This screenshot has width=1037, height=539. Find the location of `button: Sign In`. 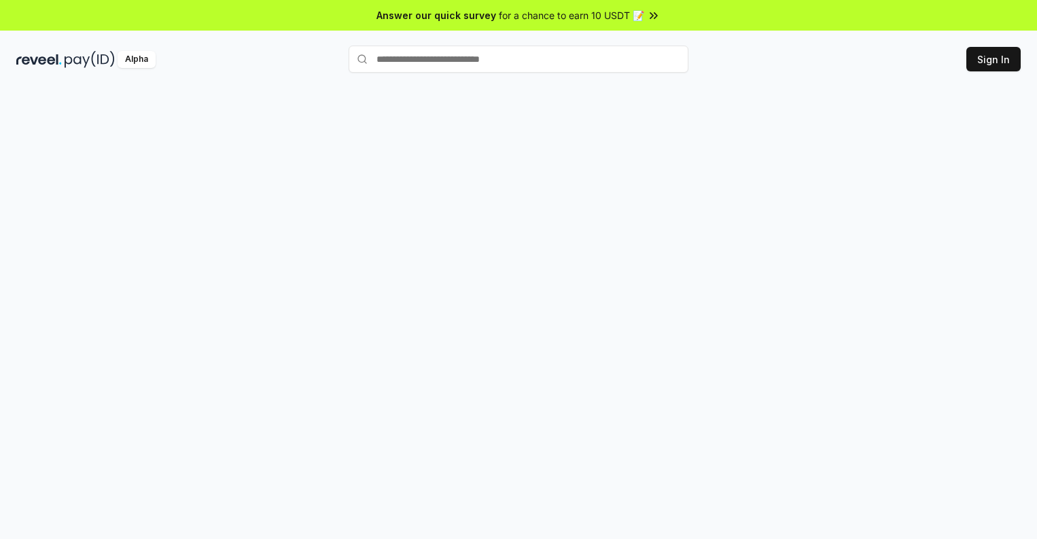

button: Sign In is located at coordinates (994, 59).